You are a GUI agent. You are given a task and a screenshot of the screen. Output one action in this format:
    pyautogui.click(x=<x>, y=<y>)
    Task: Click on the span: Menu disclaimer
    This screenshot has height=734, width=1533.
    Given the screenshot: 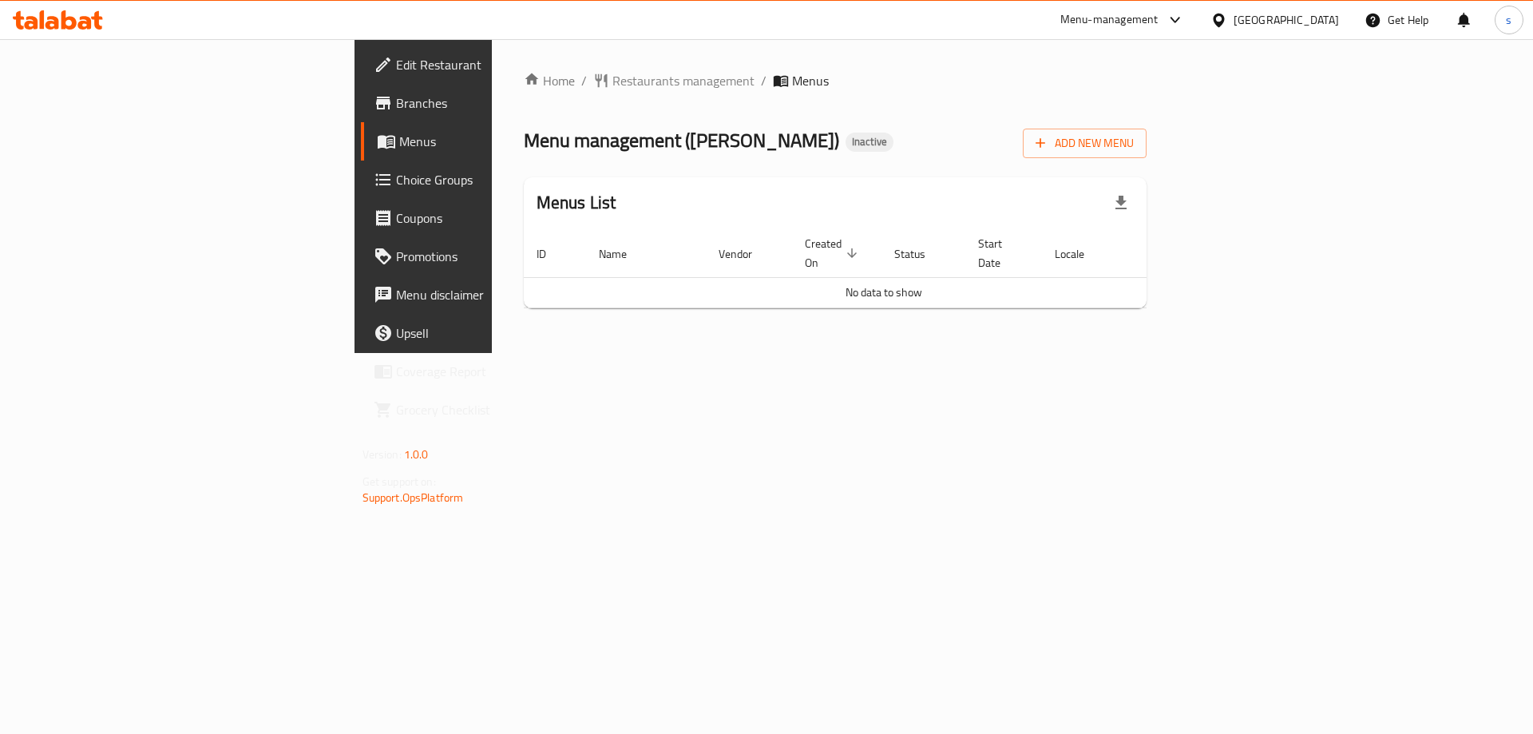 What is the action you would take?
    pyautogui.click(x=497, y=295)
    